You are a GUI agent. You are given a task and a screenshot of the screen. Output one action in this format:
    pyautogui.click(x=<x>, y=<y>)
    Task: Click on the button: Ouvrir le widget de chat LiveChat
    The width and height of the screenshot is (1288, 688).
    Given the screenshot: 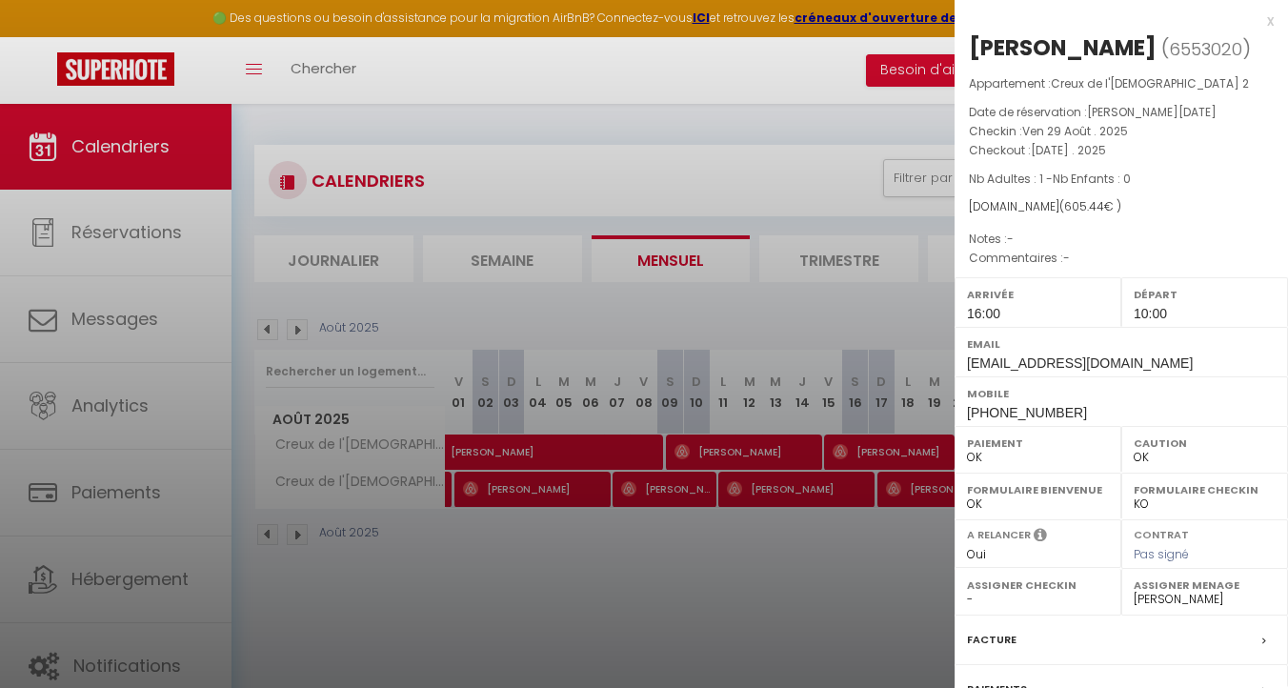 What is the action you would take?
    pyautogui.click(x=44, y=36)
    